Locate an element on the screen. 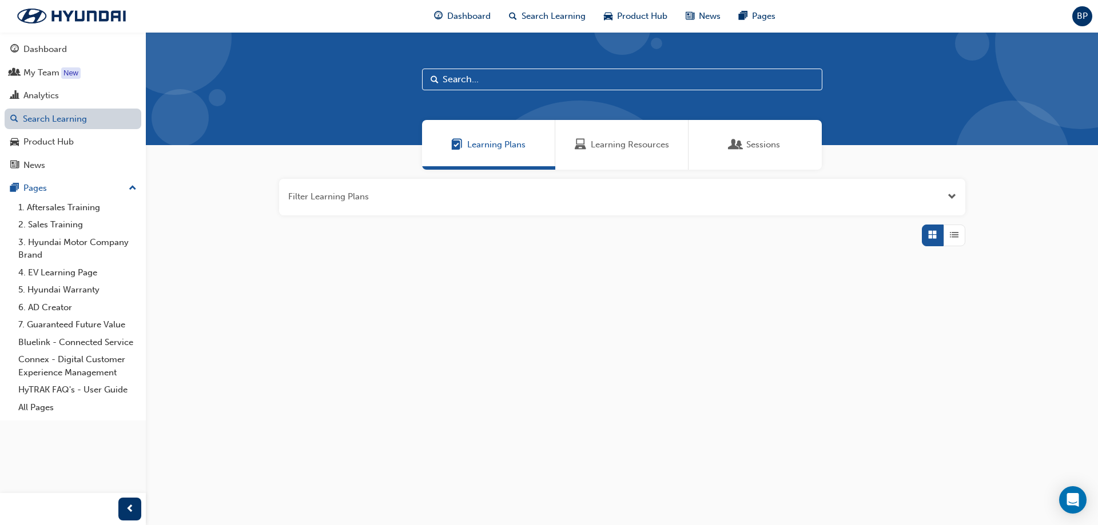 This screenshot has height=525, width=1098. span: Search is located at coordinates (434, 79).